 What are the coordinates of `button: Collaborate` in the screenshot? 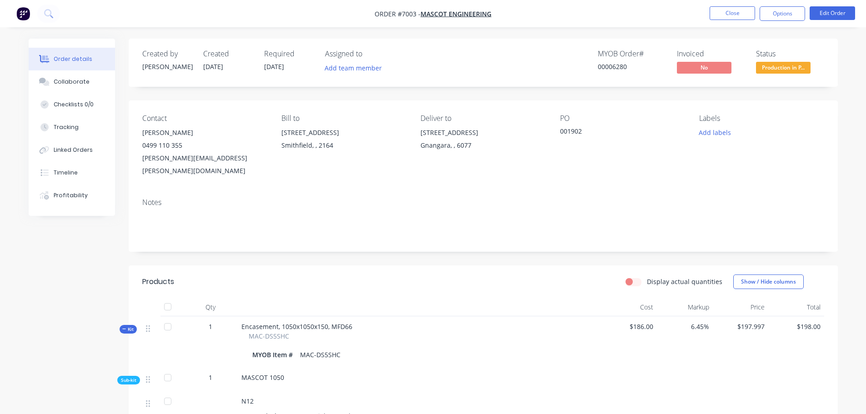 It's located at (72, 82).